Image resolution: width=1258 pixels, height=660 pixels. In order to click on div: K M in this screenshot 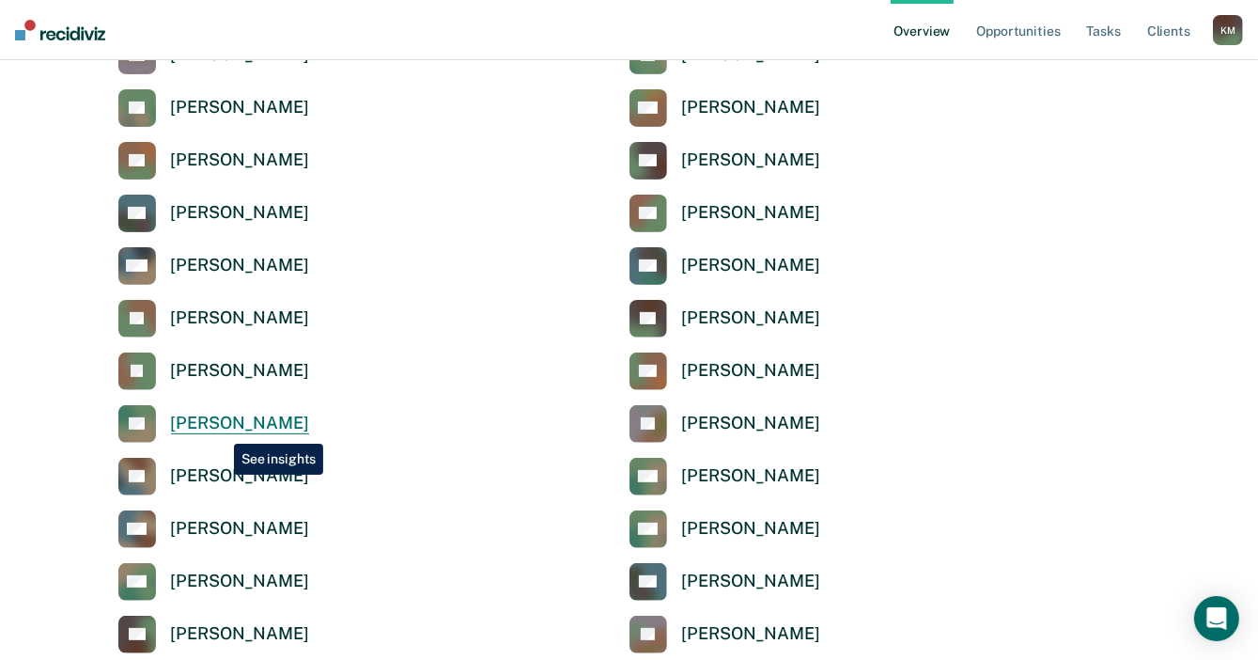, I will do `click(1228, 30)`.